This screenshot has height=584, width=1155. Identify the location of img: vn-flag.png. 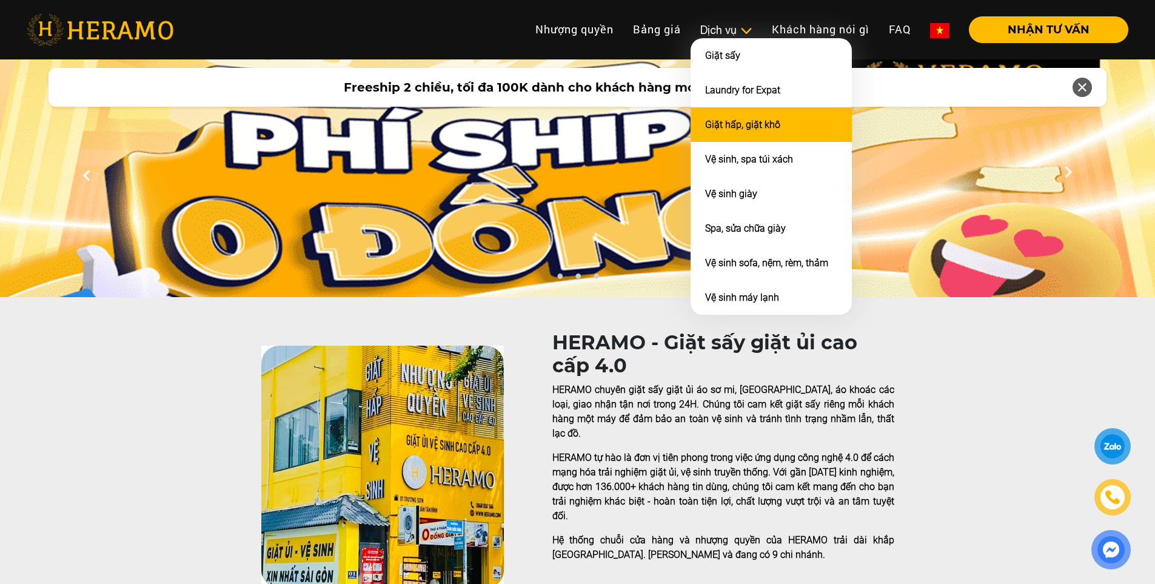
(940, 30).